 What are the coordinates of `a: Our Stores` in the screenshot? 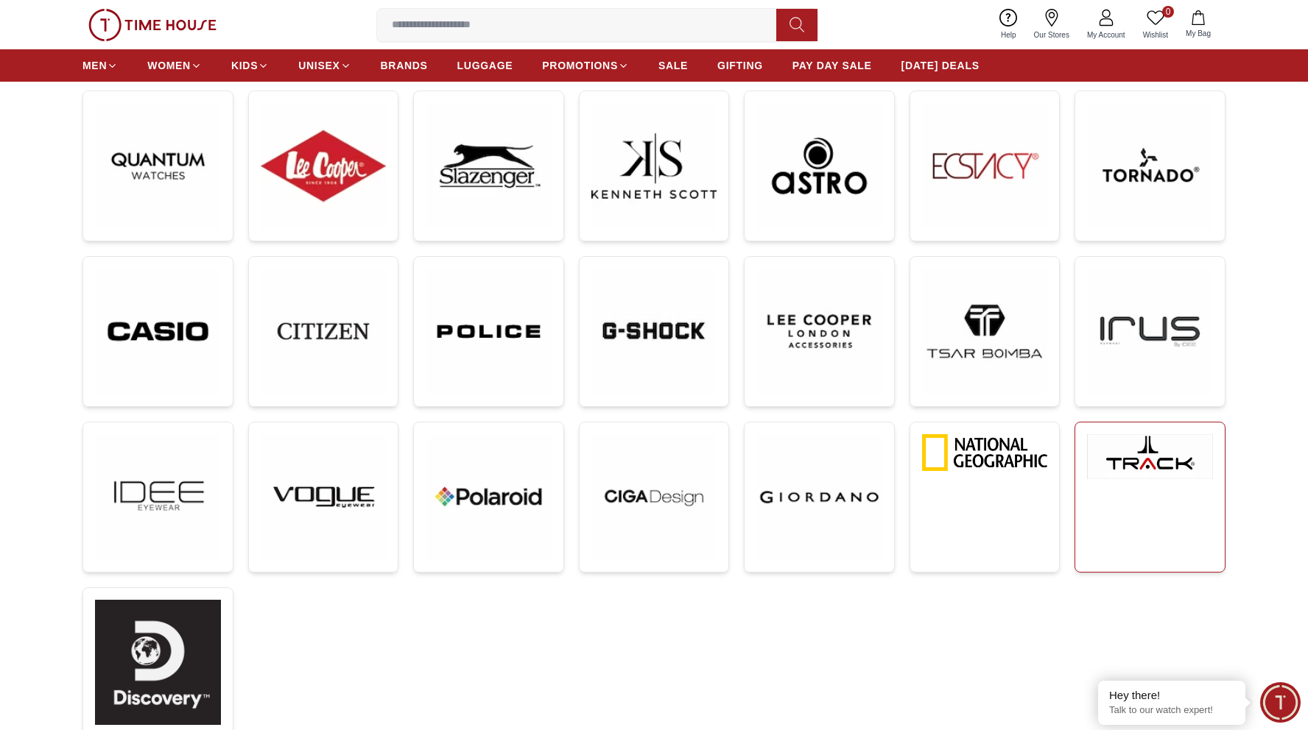 It's located at (1052, 24).